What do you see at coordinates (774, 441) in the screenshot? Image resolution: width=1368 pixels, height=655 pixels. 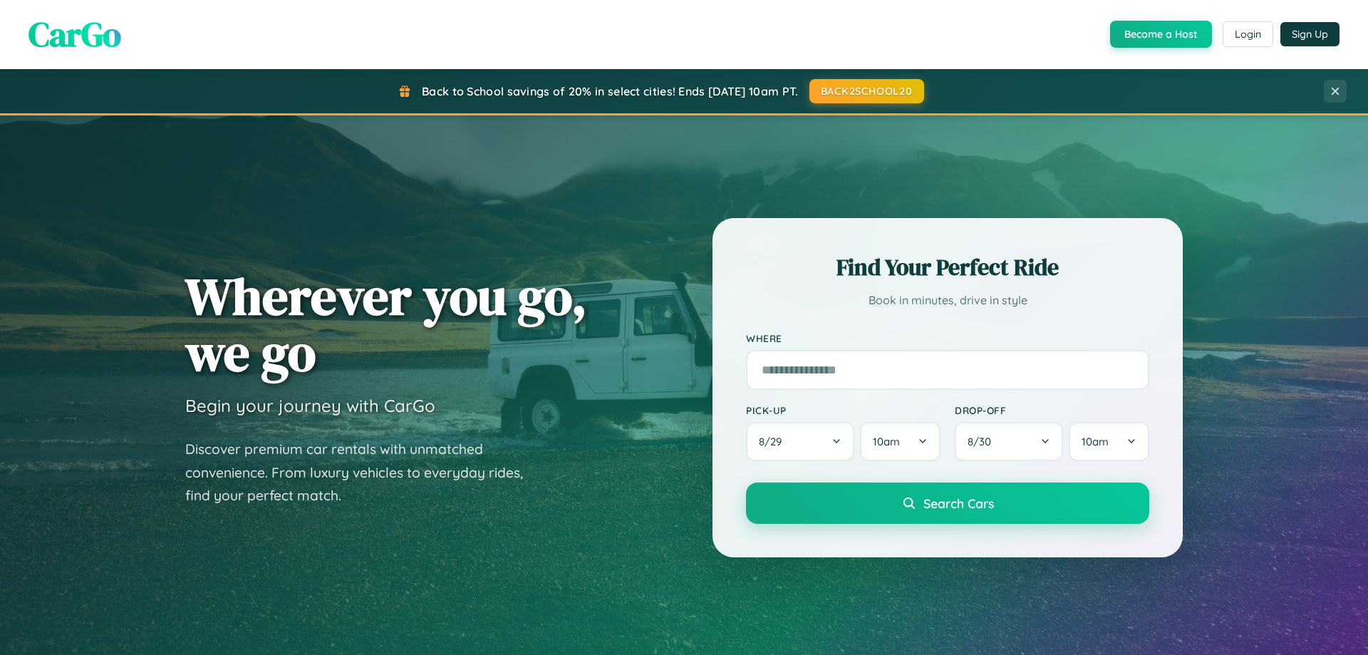 I see `span: 8 / 29` at bounding box center [774, 441].